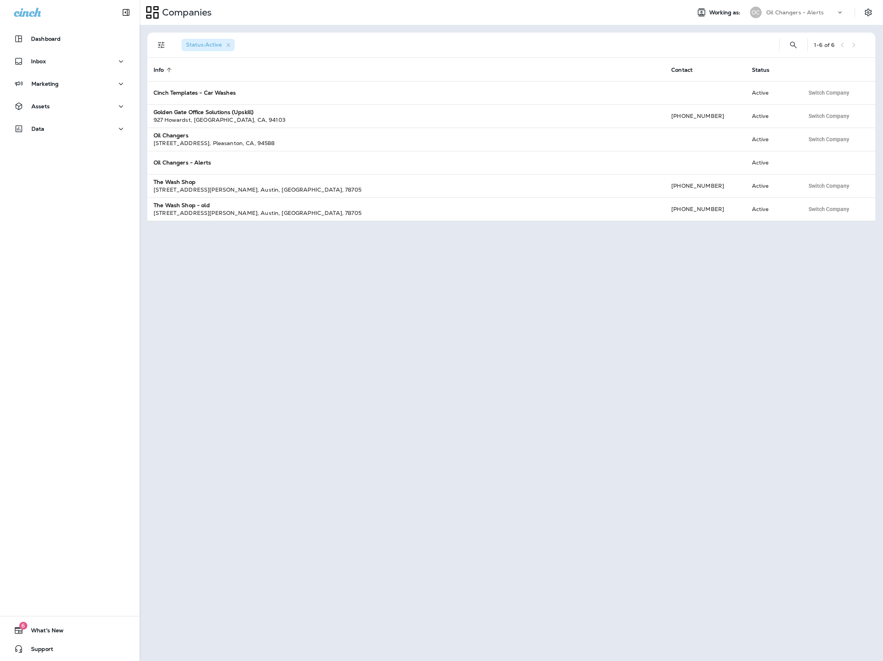 This screenshot has height=661, width=883. I want to click on p: Inbox, so click(38, 61).